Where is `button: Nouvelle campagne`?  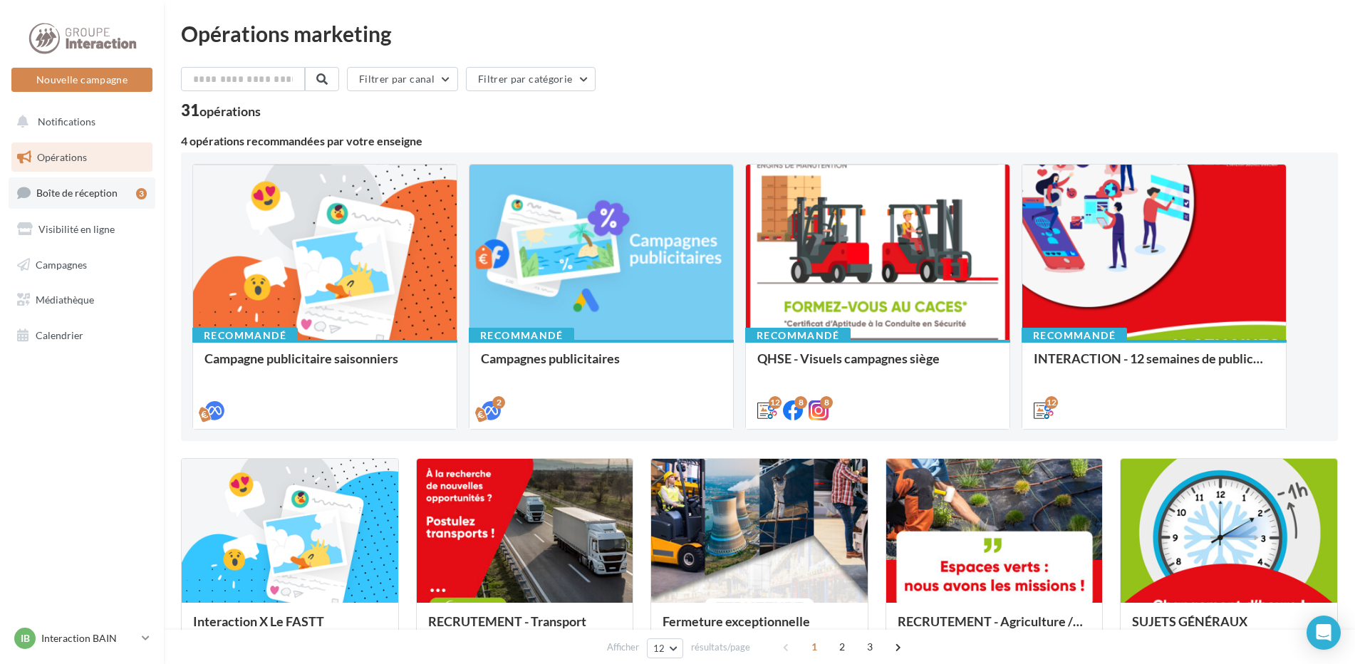
button: Nouvelle campagne is located at coordinates (82, 80).